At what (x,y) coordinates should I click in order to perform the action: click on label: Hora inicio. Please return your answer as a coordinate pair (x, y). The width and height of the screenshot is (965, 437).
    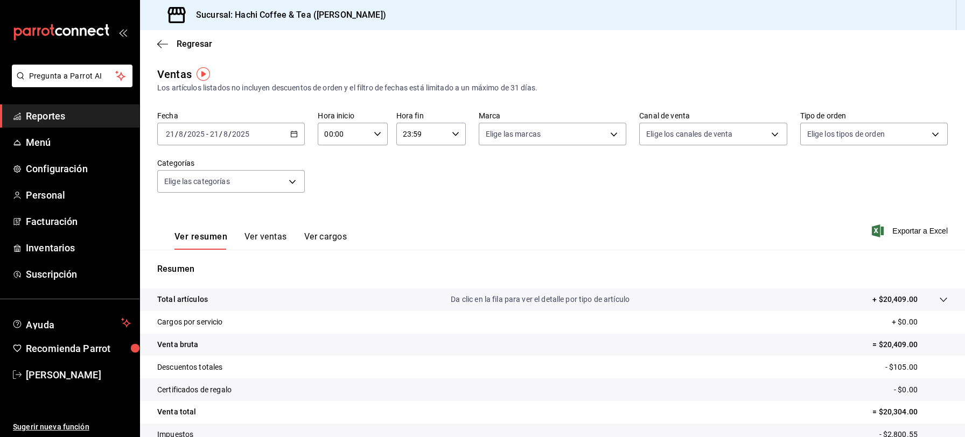
    Looking at the image, I should click on (352, 116).